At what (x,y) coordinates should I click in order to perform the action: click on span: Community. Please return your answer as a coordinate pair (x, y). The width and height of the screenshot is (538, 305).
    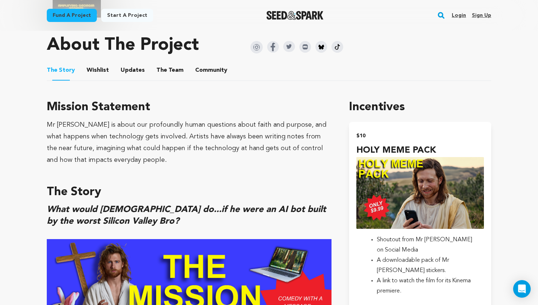
    Looking at the image, I should click on (211, 70).